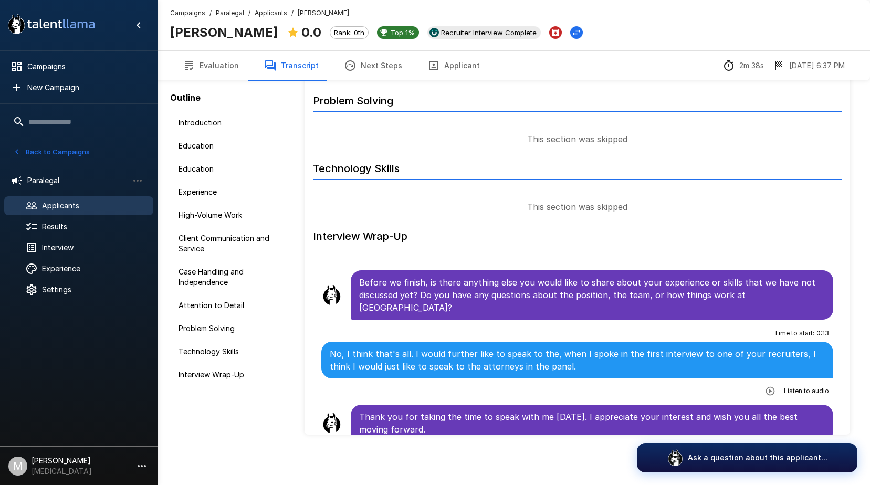 The height and width of the screenshot is (485, 870). I want to click on b: Outline, so click(185, 98).